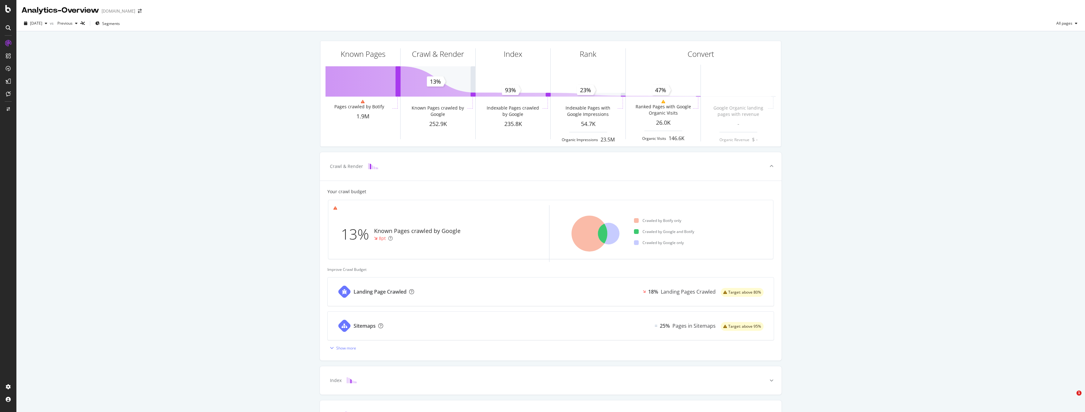  What do you see at coordinates (745, 292) in the screenshot?
I see `span: Target: above 80%` at bounding box center [745, 292].